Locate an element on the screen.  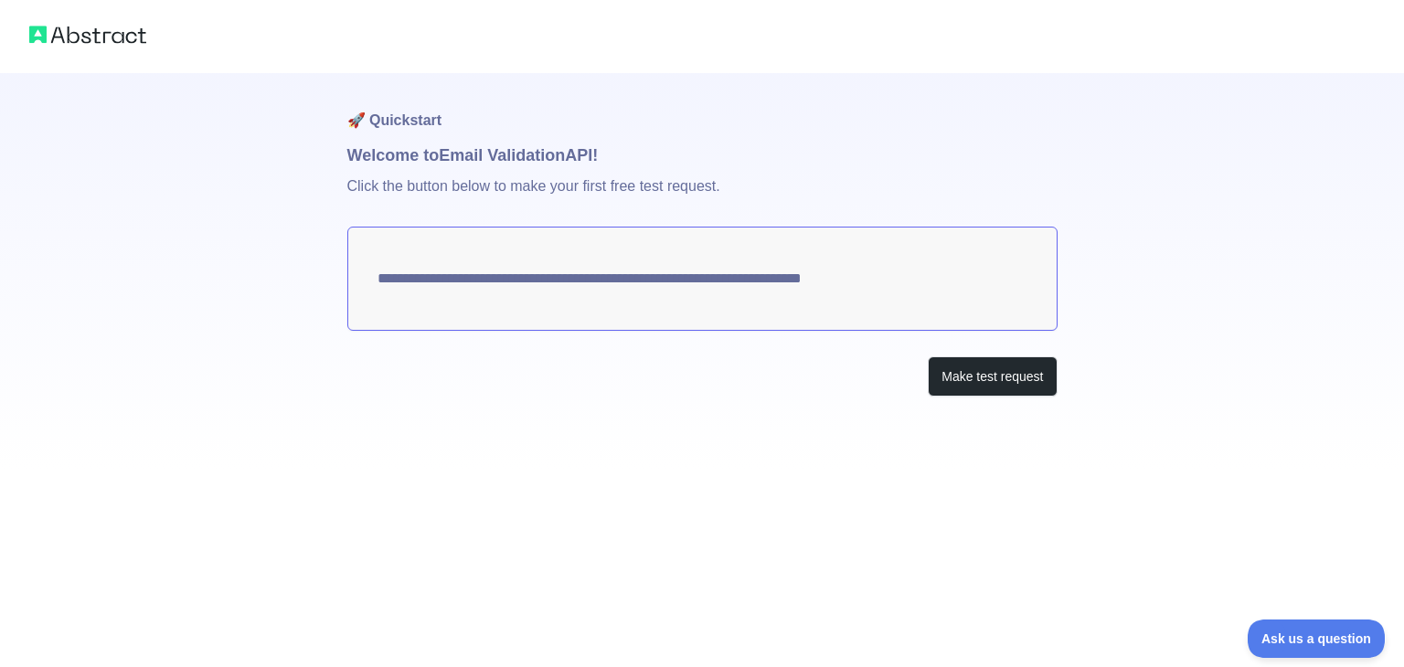
h1: Welcome to Email Validation API! is located at coordinates (702, 155).